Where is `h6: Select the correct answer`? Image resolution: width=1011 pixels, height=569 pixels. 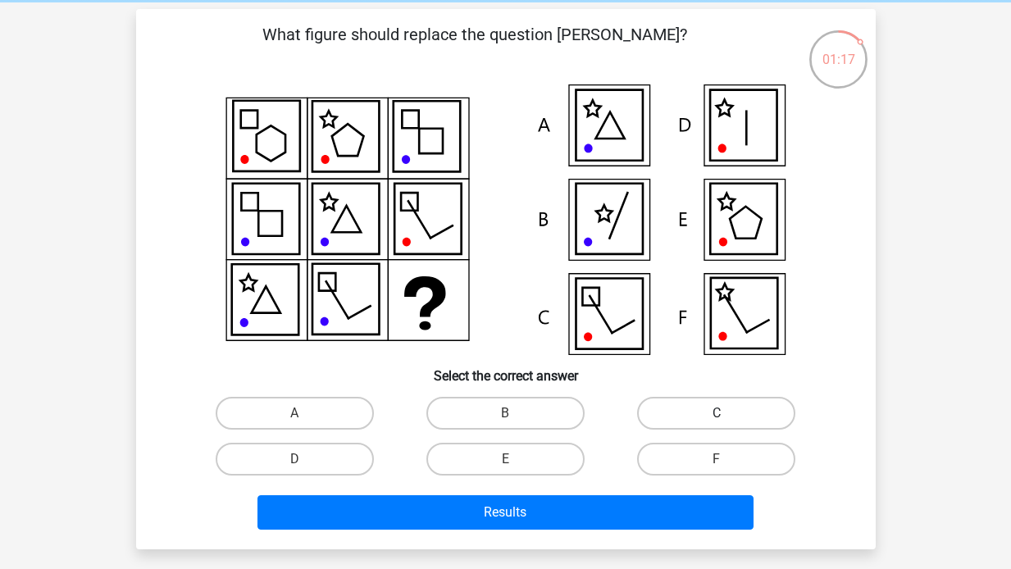
h6: Select the correct answer is located at coordinates (506, 369).